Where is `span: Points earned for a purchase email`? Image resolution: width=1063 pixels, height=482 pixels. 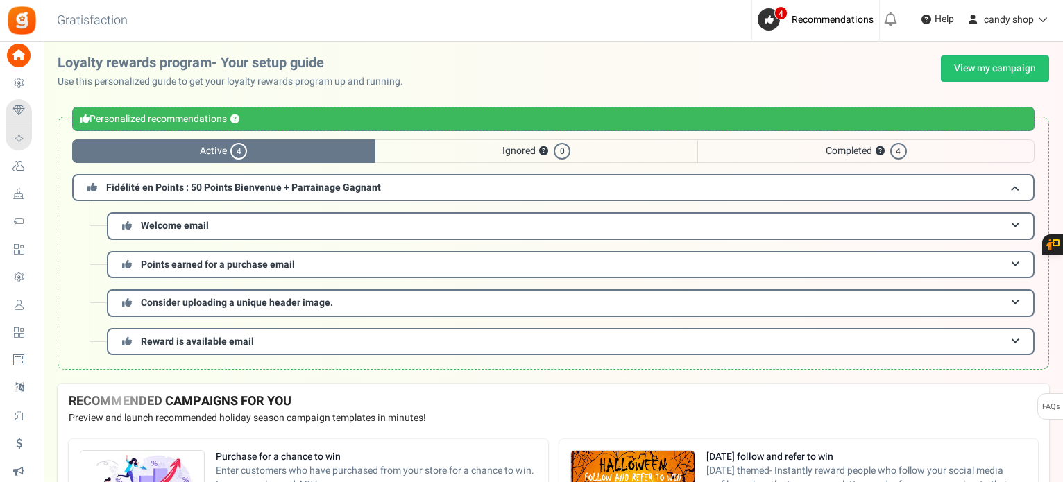
span: Points earned for a purchase email is located at coordinates (218, 264).